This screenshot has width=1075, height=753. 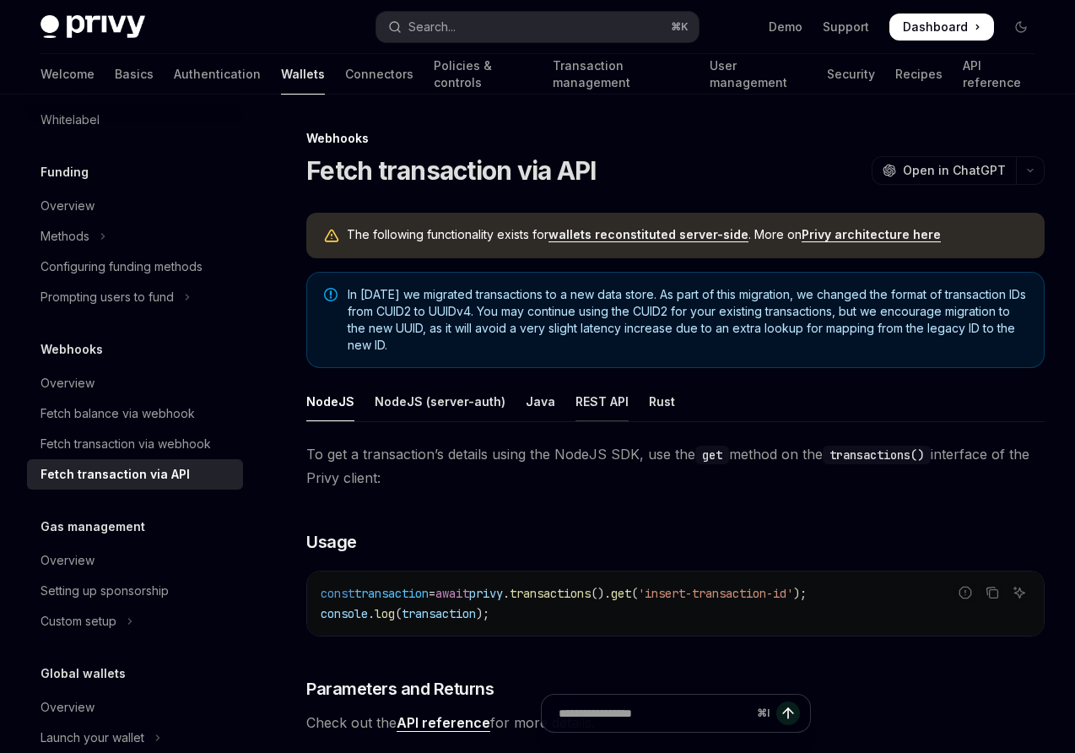 What do you see at coordinates (64, 172) in the screenshot?
I see `h5: Funding` at bounding box center [64, 172].